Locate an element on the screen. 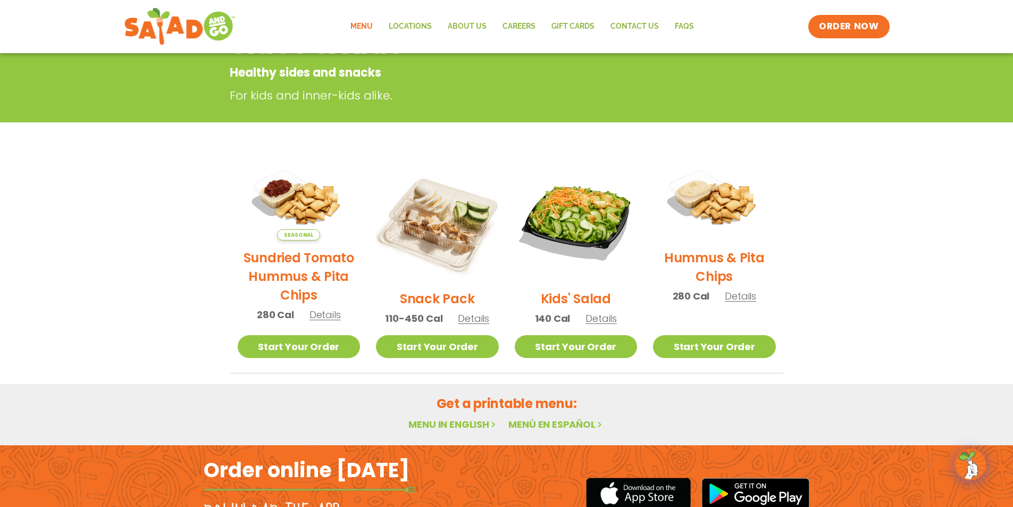 Image resolution: width=1013 pixels, height=507 pixels. img: Product photo for Kids’ Salad is located at coordinates (576, 220).